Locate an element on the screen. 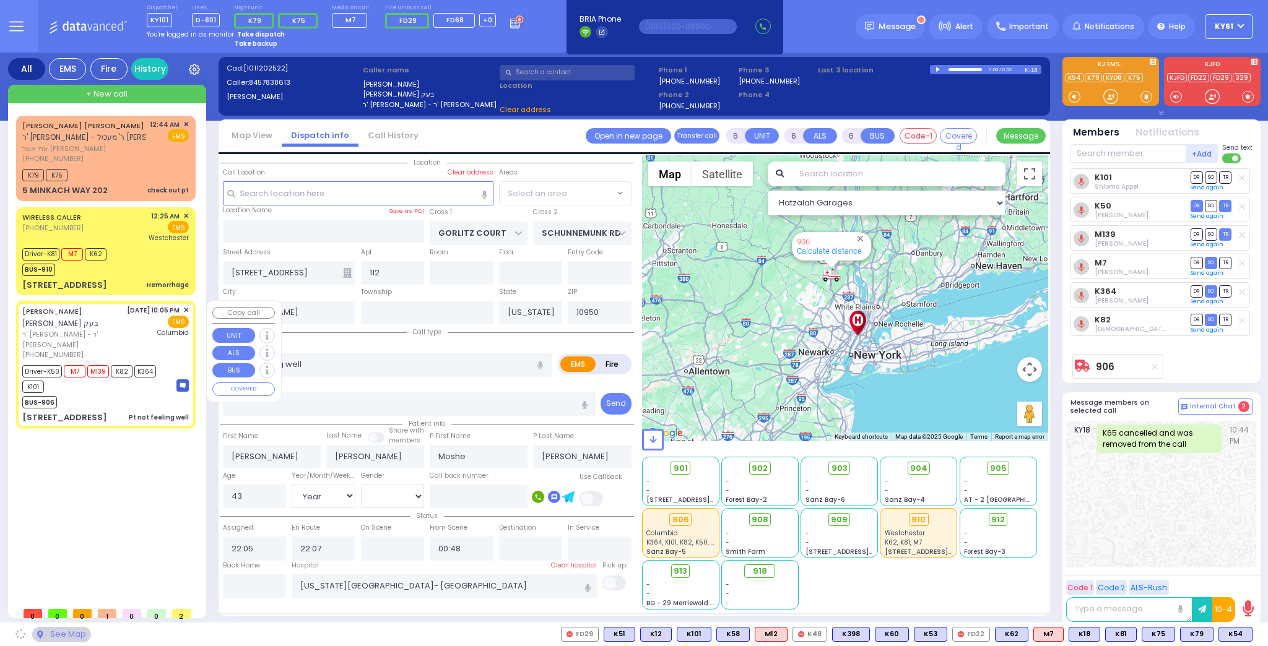 Image resolution: width=1268 pixels, height=646 pixels. span: Sanz Bay-5 is located at coordinates (666, 551).